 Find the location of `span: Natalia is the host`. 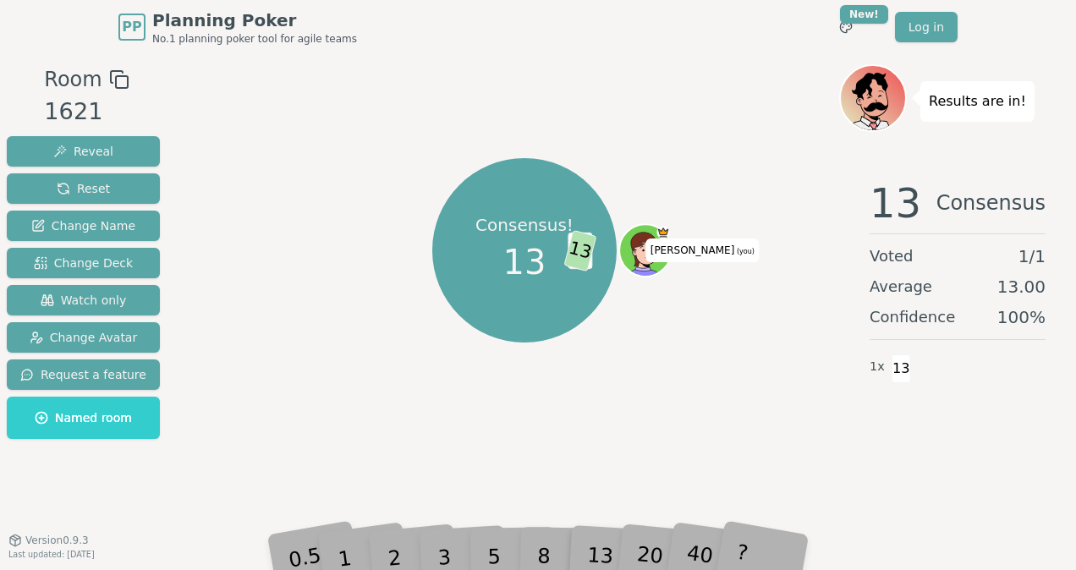

span: Natalia is the host is located at coordinates (662, 232).